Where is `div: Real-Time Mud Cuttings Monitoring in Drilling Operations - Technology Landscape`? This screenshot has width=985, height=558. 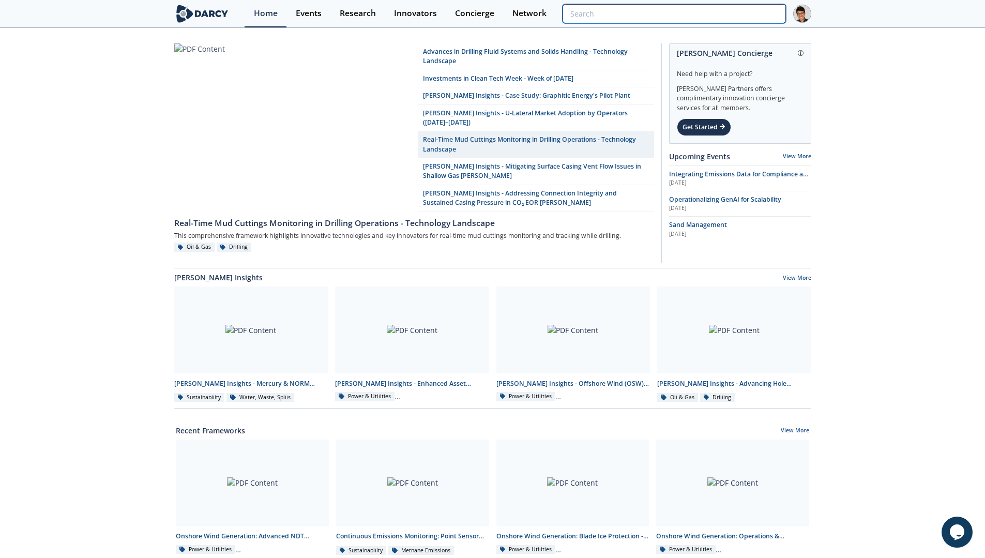 div: Real-Time Mud Cuttings Monitoring in Drilling Operations - Technology Landscape is located at coordinates (414, 223).